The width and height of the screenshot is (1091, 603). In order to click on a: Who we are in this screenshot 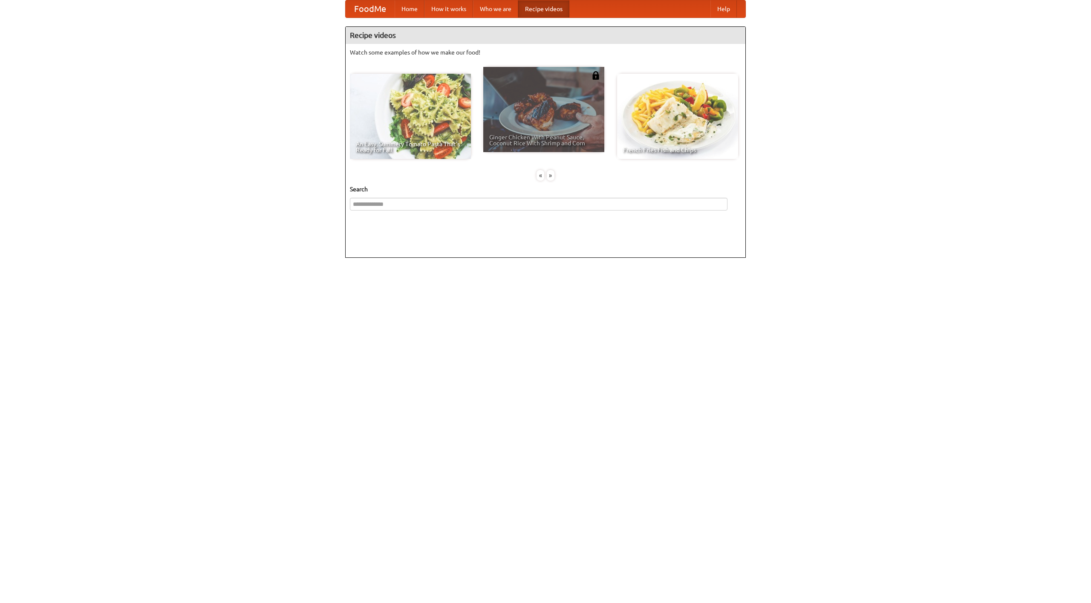, I will do `click(496, 9)`.